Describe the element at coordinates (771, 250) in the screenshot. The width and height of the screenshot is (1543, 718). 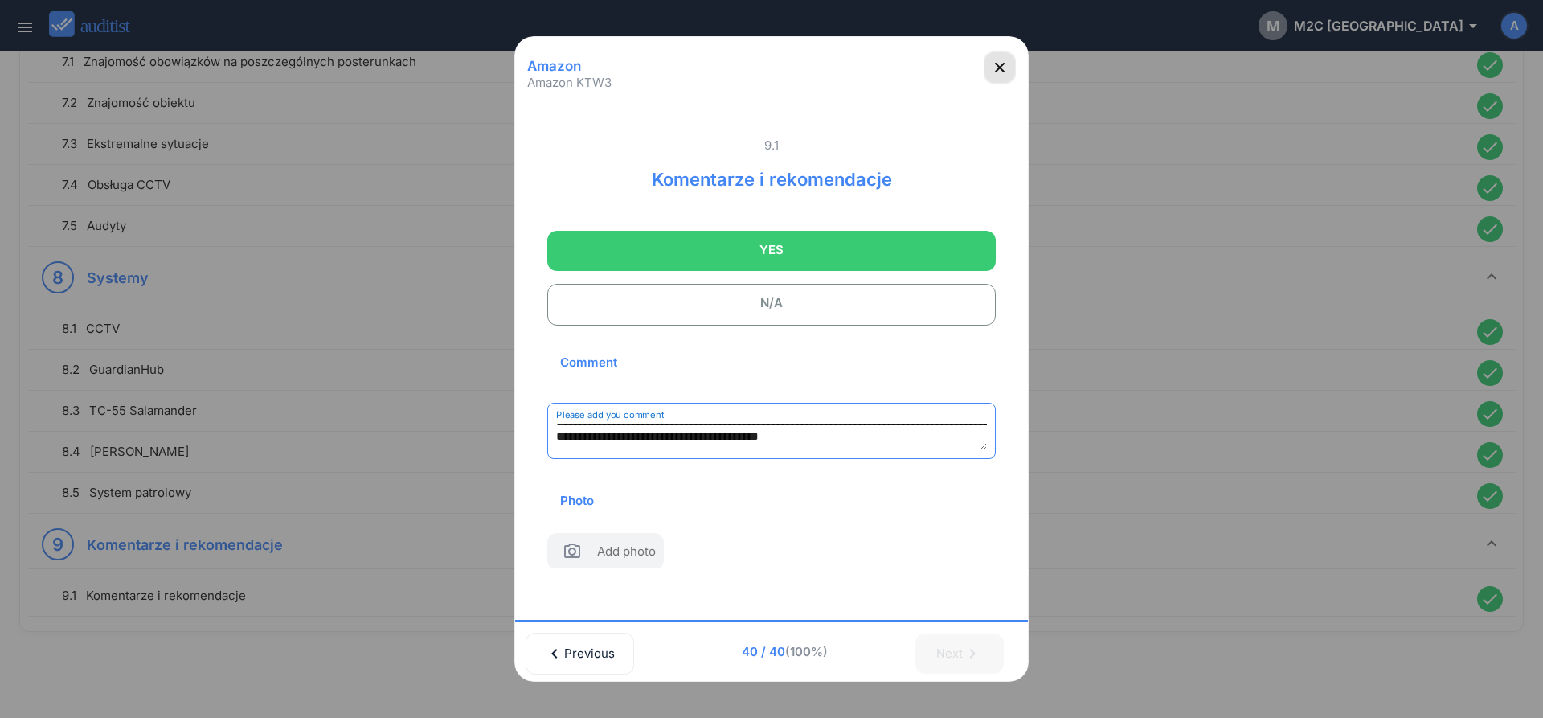
I see `span: YES` at that location.